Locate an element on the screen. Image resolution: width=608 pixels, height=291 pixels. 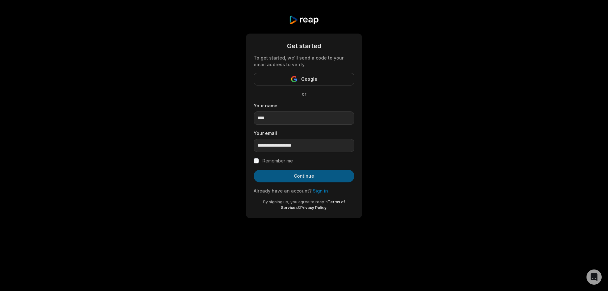
span: By signing up, you agree to reap's is located at coordinates (295, 202).